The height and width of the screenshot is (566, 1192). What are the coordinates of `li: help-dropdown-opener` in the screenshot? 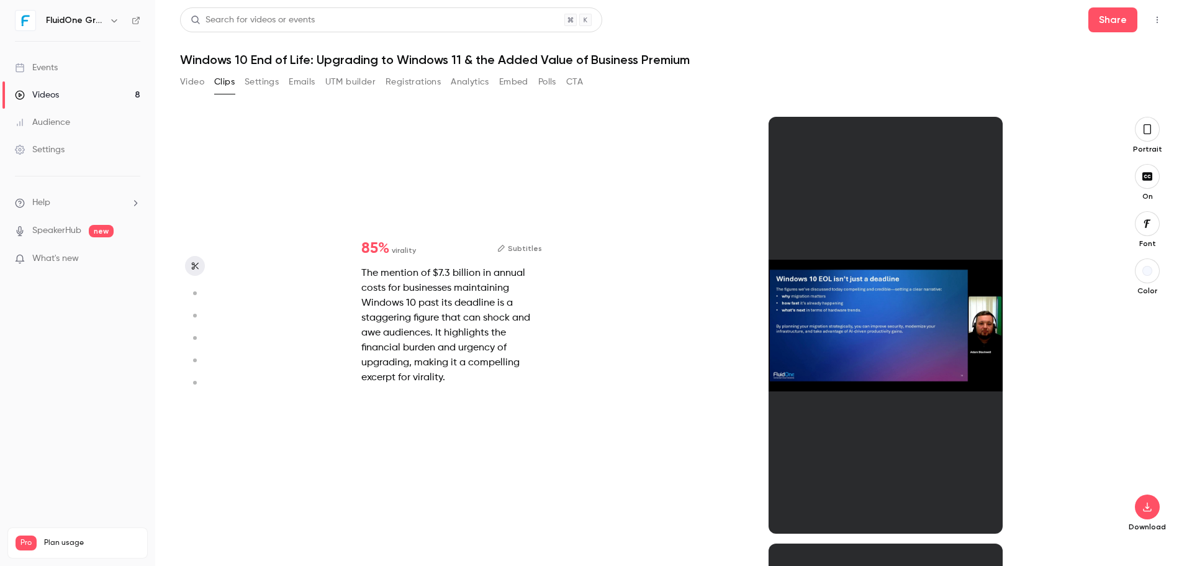 It's located at (78, 202).